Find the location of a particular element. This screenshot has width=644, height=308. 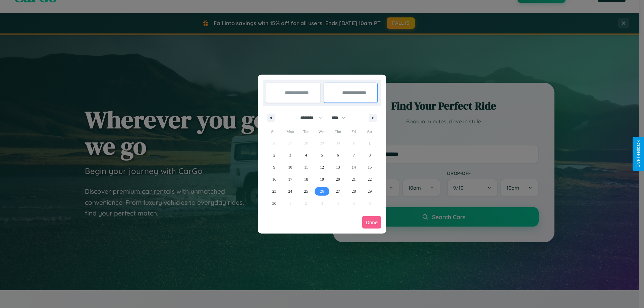

button: 16 is located at coordinates (274, 179).